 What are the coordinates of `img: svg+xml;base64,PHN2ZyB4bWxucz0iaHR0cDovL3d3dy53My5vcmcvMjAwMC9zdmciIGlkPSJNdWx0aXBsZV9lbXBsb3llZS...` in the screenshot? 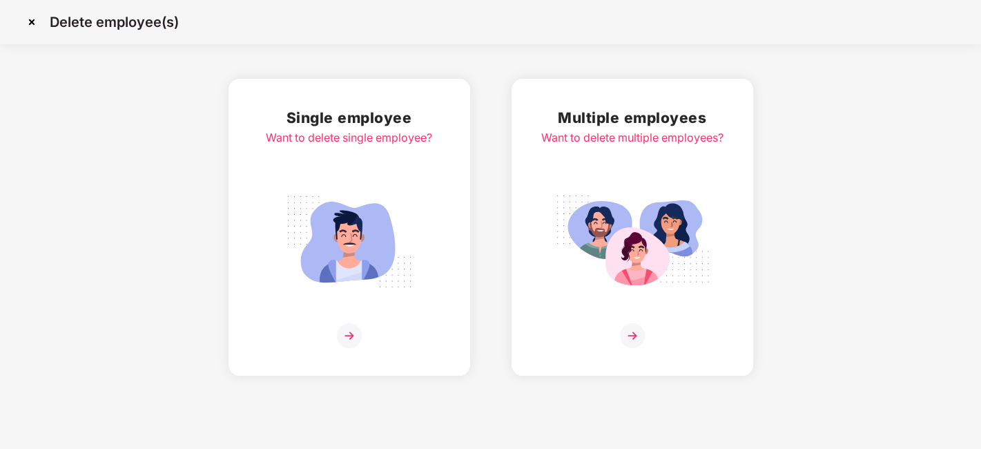 It's located at (633, 242).